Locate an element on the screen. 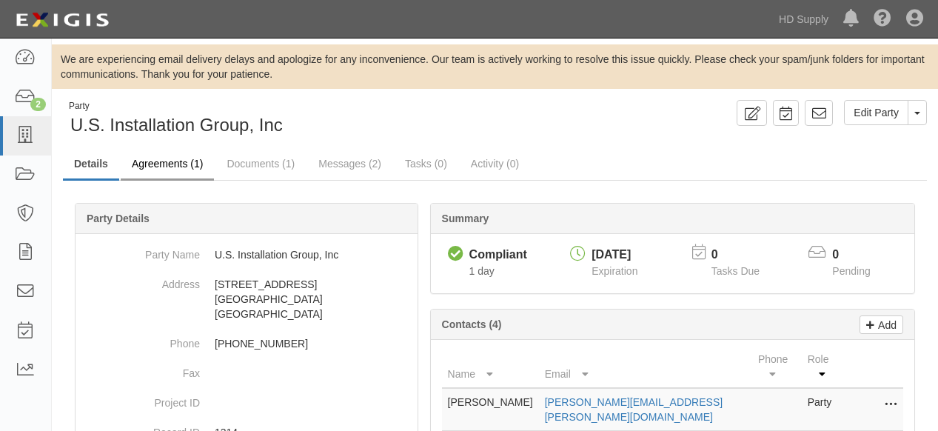 The width and height of the screenshot is (938, 431). dt: Fax is located at coordinates (141, 369).